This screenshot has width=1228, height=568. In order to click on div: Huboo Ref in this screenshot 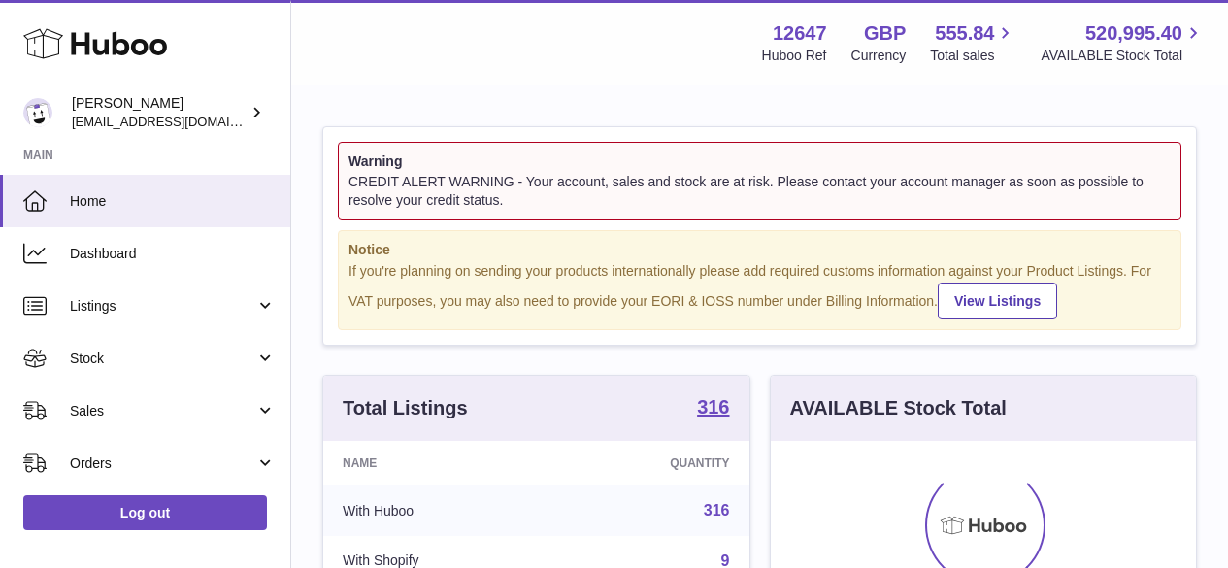, I will do `click(794, 55)`.